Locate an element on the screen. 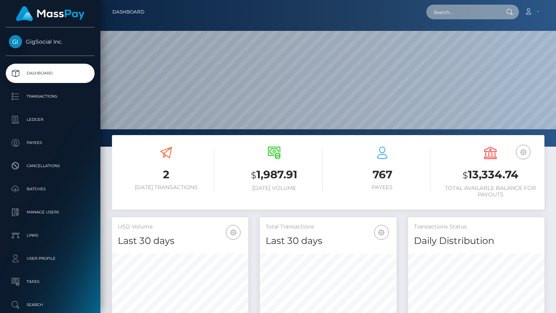  h5: USD Volume is located at coordinates (180, 227).